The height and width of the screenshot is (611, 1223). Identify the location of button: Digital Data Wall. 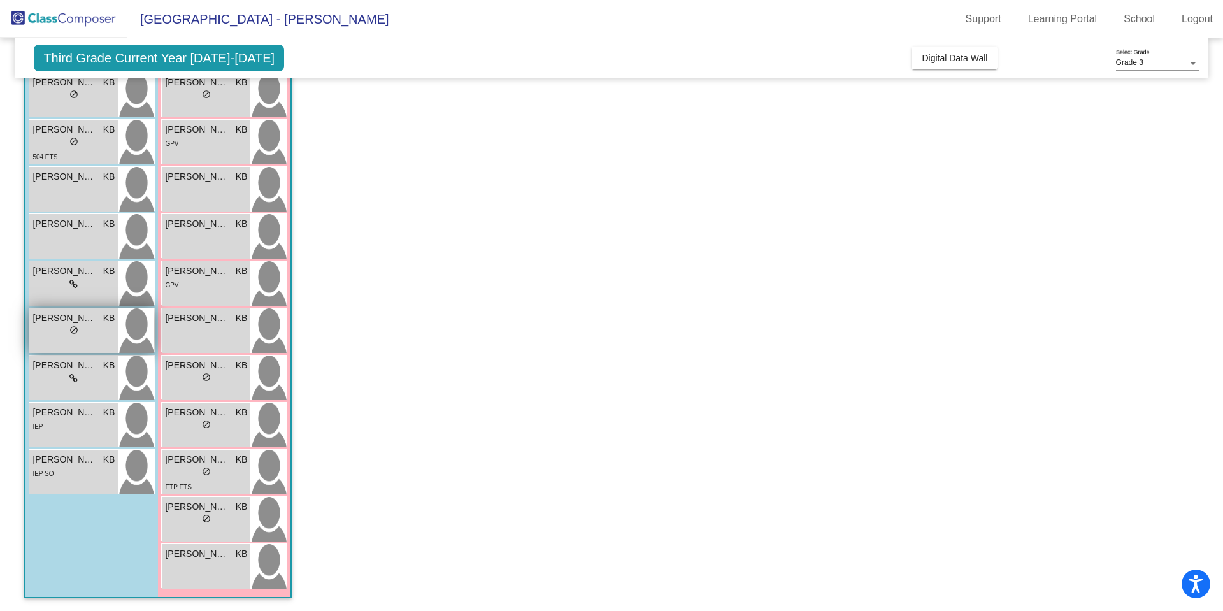
(954, 58).